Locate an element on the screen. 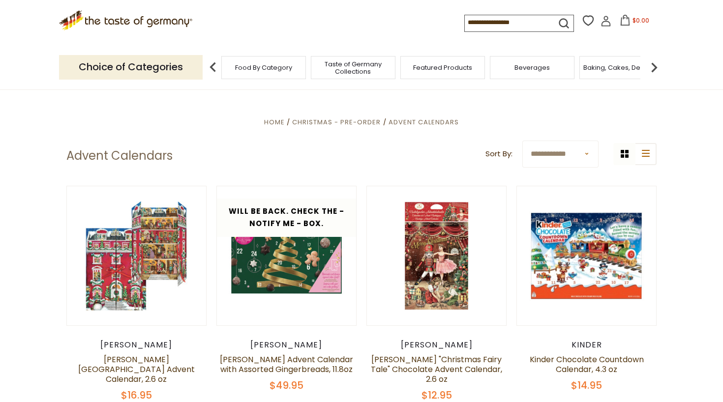 The width and height of the screenshot is (723, 402). a: Baking, Cakes, Desserts is located at coordinates (621, 67).